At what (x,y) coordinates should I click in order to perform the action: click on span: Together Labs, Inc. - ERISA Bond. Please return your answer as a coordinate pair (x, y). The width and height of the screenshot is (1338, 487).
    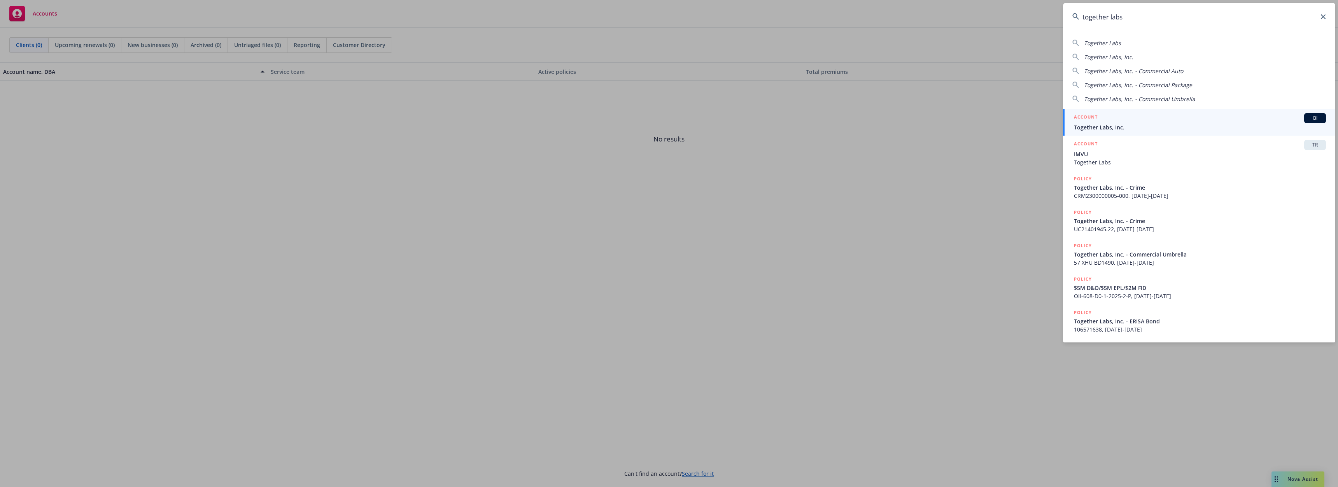
    Looking at the image, I should click on (1200, 321).